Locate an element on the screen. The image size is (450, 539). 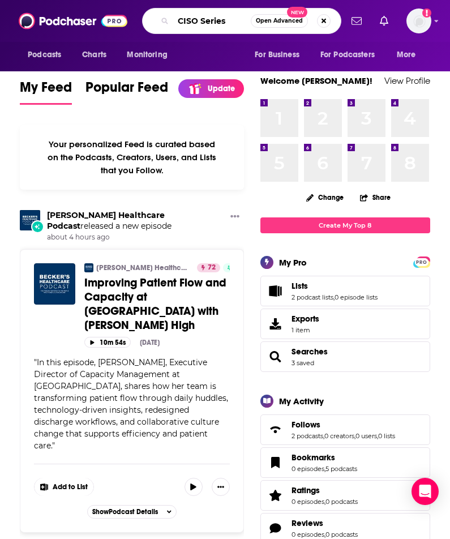
p: Update is located at coordinates (221, 88).